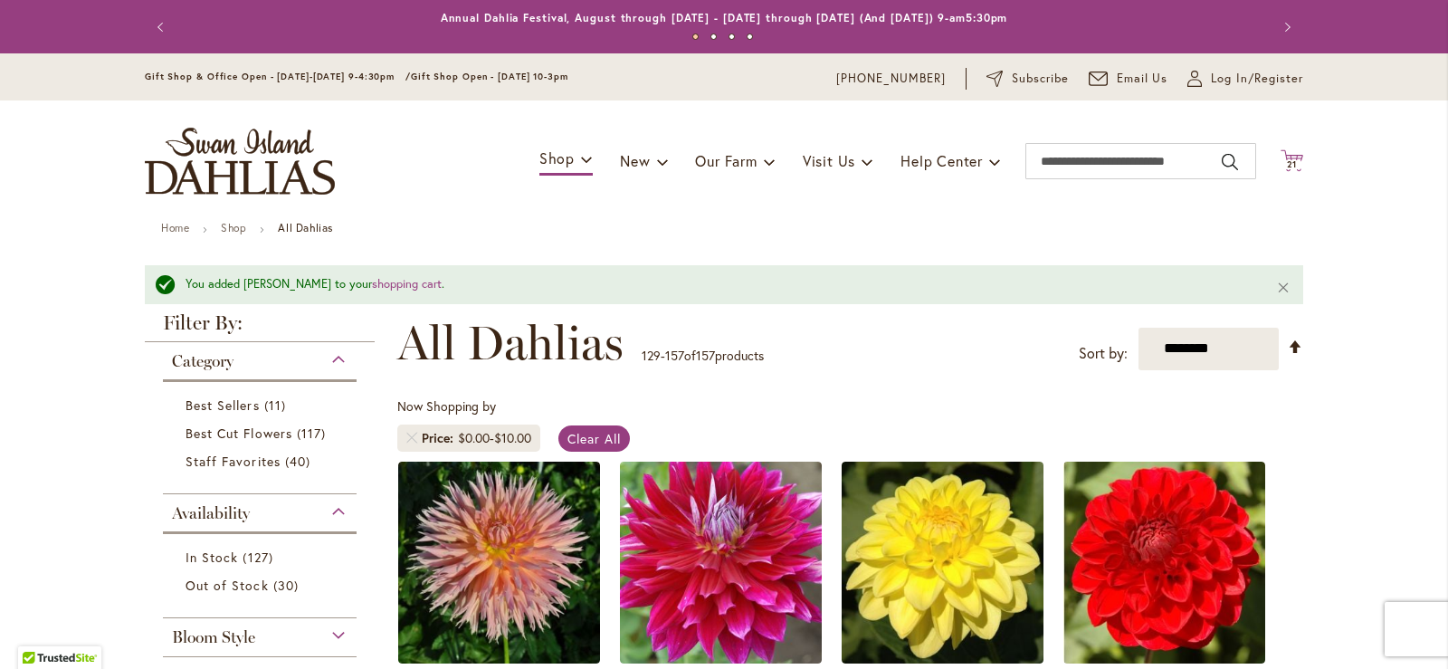  What do you see at coordinates (511, 343) in the screenshot?
I see `span: All Dahlias` at bounding box center [511, 343].